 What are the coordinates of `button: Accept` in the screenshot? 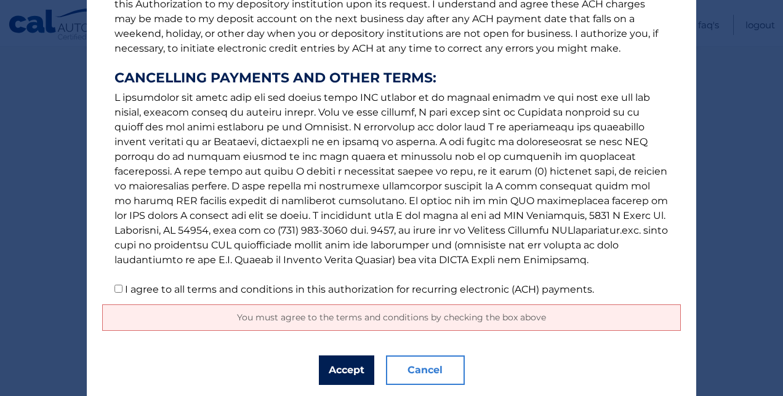 It's located at (347, 371).